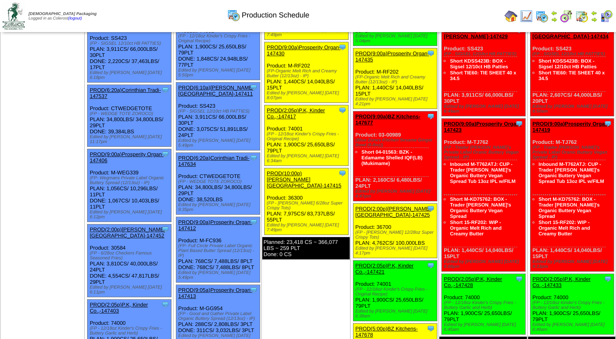 The height and width of the screenshot is (339, 616). I want to click on div: Product: M-FC936 PLAN: 768CS / 7,488LBS / 8PLT DONE: 768CS / 7,488LBS / 8PLT, so click(218, 250).